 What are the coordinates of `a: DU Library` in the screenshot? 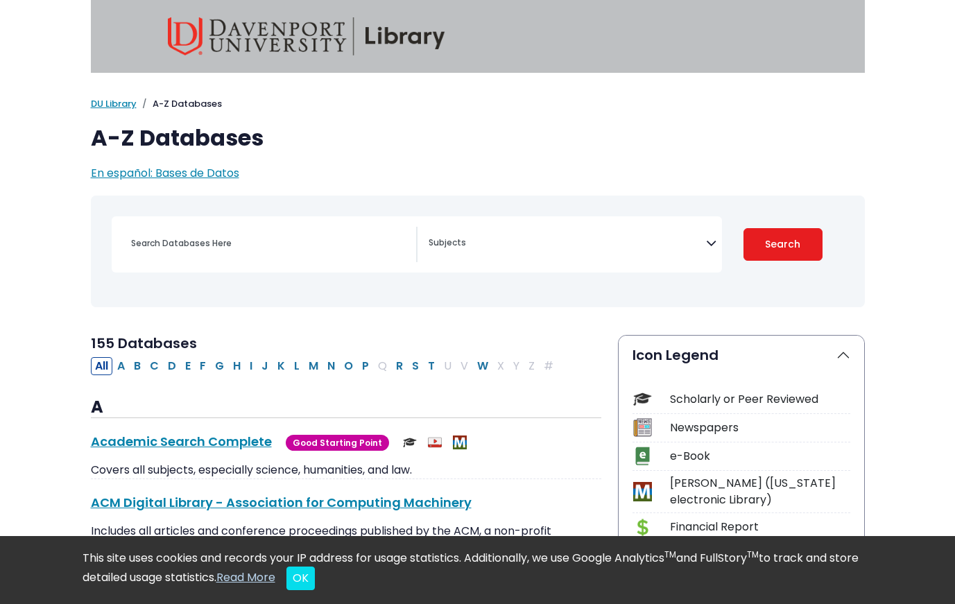 It's located at (114, 103).